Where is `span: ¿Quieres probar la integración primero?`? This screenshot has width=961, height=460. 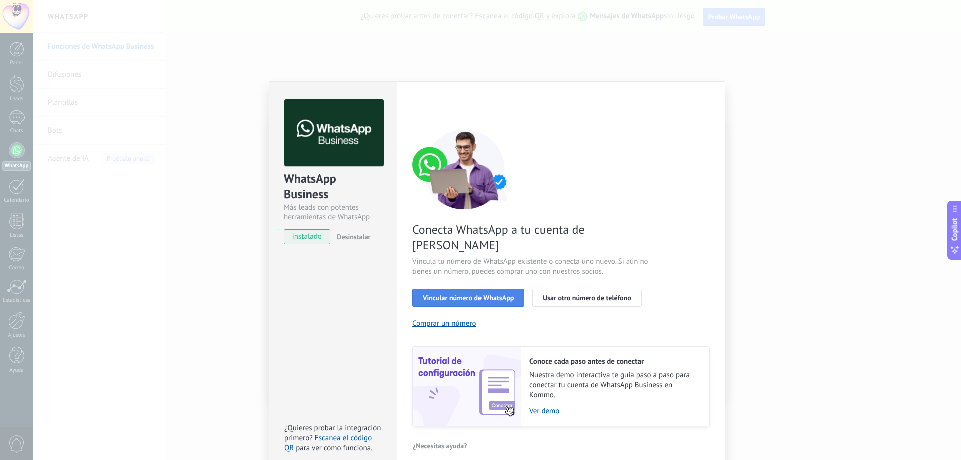 span: ¿Quieres probar la integración primero? is located at coordinates (333, 433).